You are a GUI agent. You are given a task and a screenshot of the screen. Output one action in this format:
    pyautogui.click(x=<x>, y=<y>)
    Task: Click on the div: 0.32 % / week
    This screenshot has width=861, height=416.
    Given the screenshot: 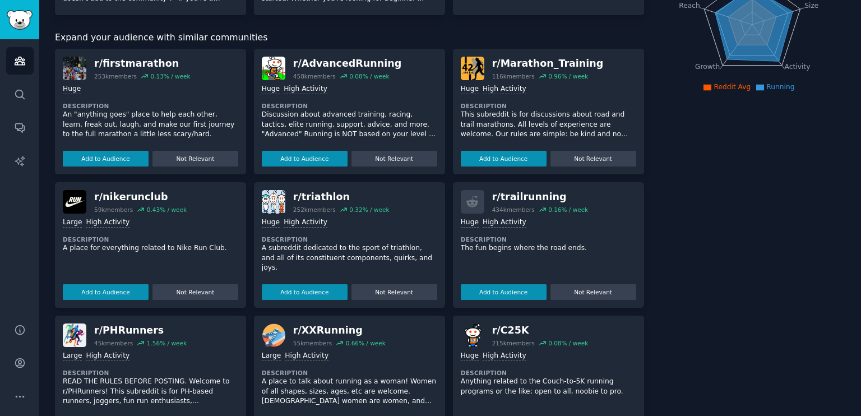 What is the action you would take?
    pyautogui.click(x=369, y=210)
    